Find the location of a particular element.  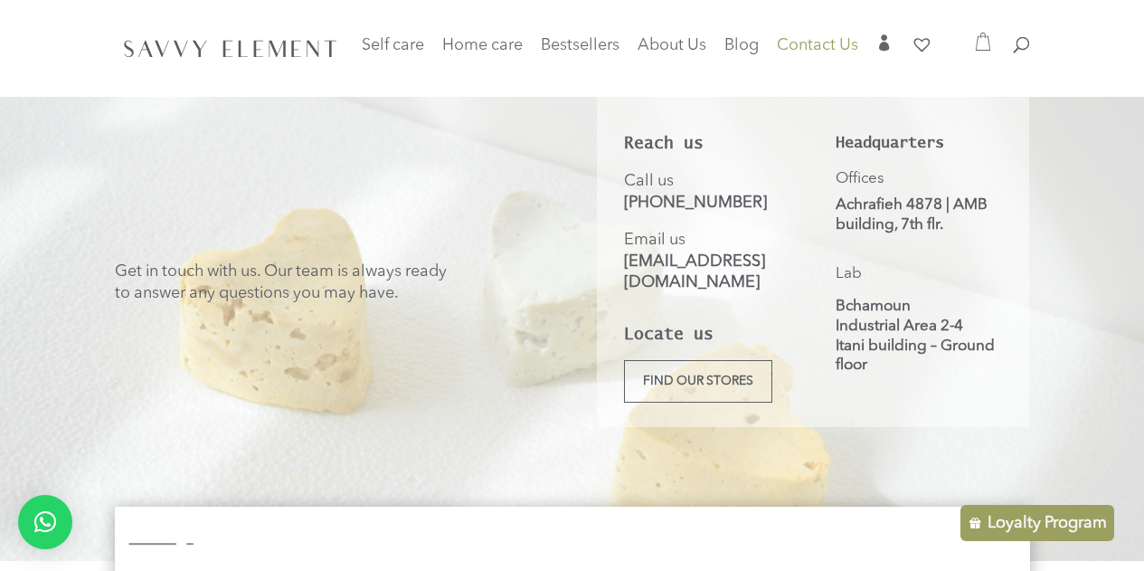

p: Call us is located at coordinates (707, 200).